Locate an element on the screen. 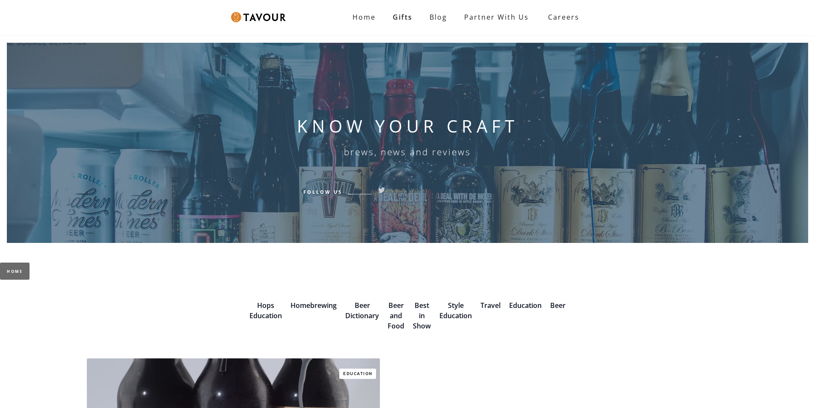 Image resolution: width=815 pixels, height=408 pixels. a: Style Education is located at coordinates (456, 311).